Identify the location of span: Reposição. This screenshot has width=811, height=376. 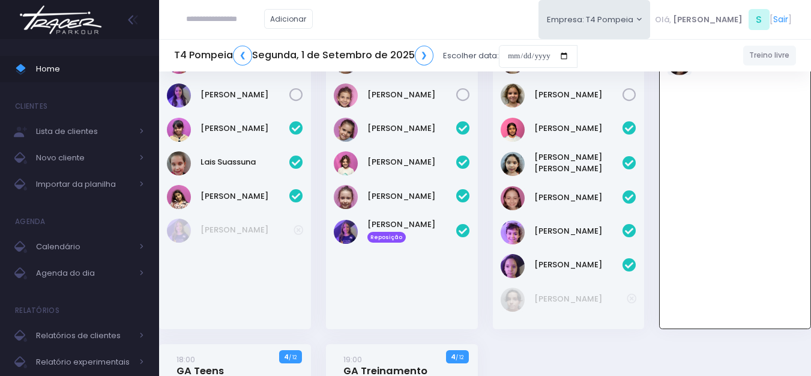
(387, 237).